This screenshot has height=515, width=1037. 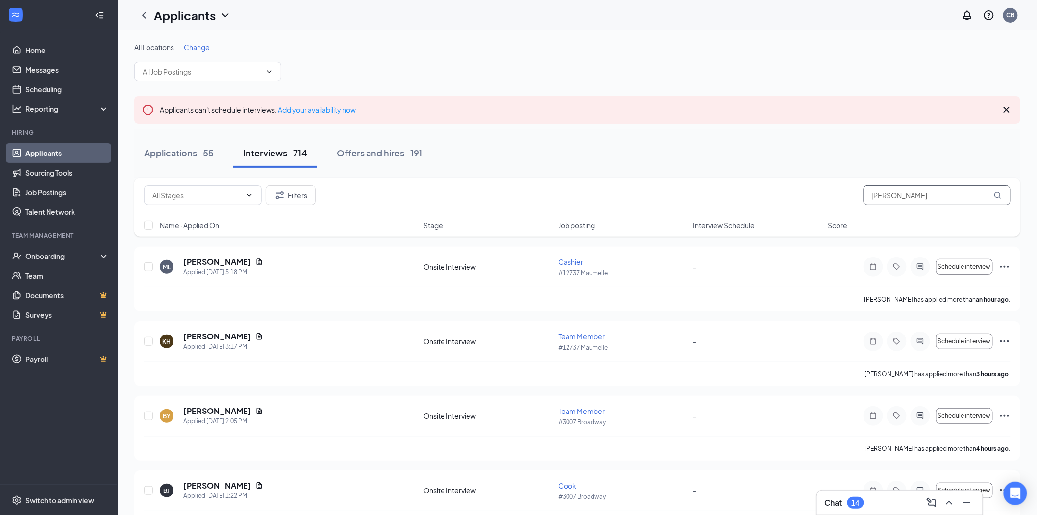 I want to click on a: Job Postings, so click(x=67, y=192).